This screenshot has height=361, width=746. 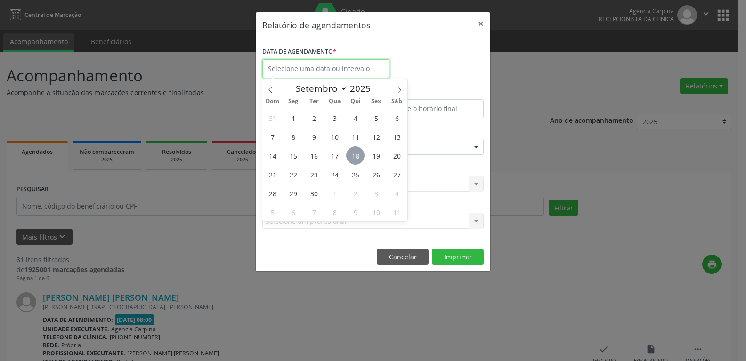 I want to click on span: Setembro 17, 2025, so click(x=334, y=155).